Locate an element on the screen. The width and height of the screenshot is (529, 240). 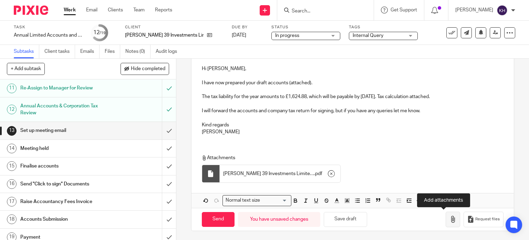
input: Search for option is located at coordinates (275, 200).